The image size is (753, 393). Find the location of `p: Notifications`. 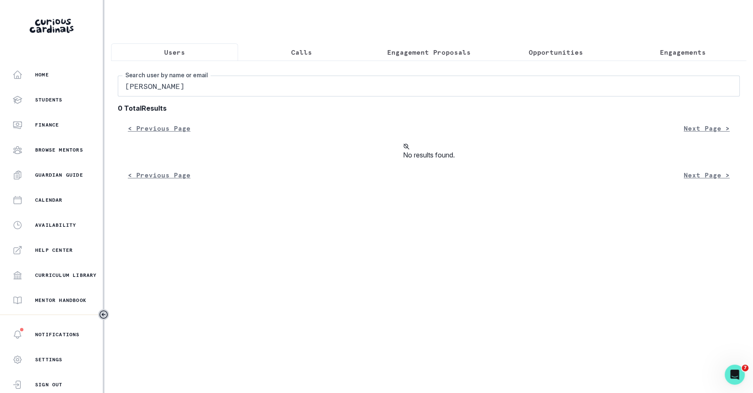

p: Notifications is located at coordinates (57, 335).